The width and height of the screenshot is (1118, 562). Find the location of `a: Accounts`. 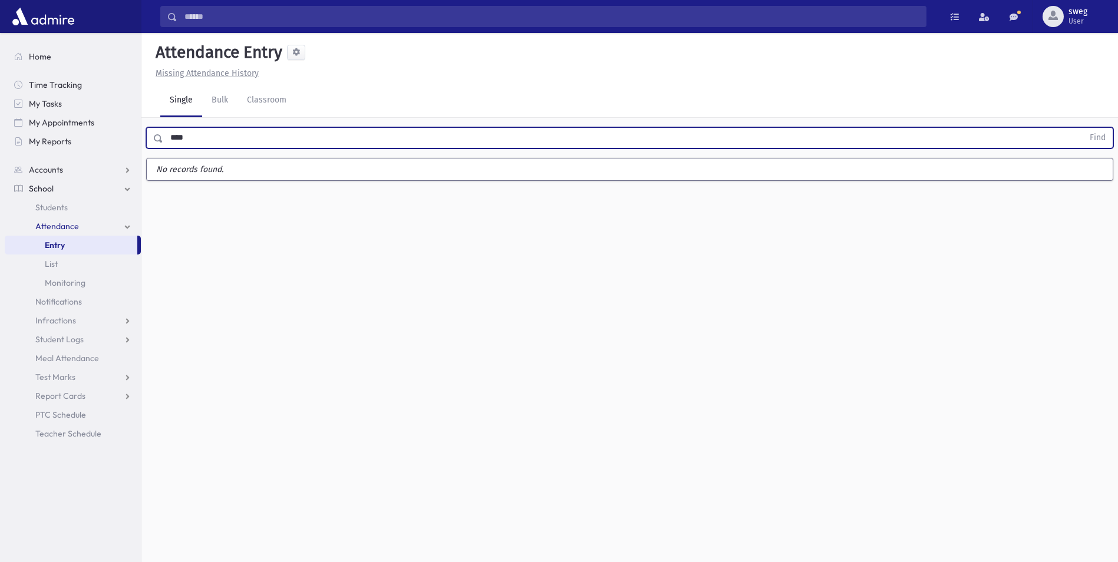

a: Accounts is located at coordinates (73, 170).